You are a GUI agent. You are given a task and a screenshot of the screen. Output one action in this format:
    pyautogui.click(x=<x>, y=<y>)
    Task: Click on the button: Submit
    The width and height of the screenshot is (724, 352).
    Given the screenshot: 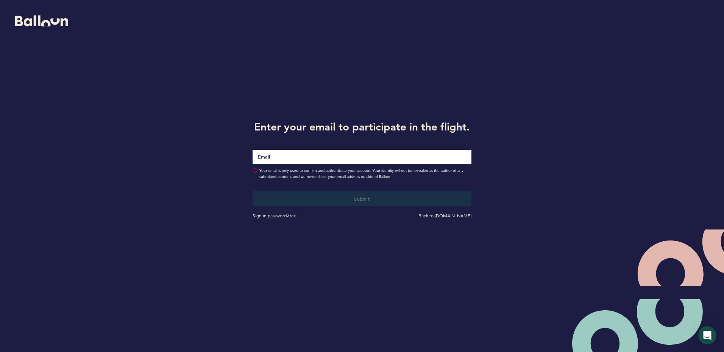 What is the action you would take?
    pyautogui.click(x=362, y=199)
    